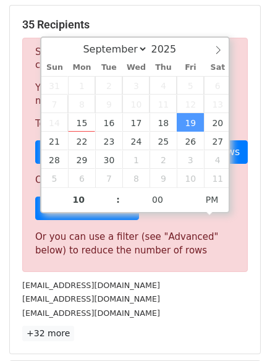 This screenshot has width=270, height=361. Describe the element at coordinates (158, 200) in the screenshot. I see `input: Minute` at that location.